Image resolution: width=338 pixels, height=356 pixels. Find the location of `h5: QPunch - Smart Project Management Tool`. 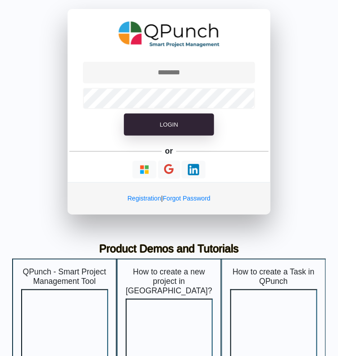

h5: QPunch - Smart Project Management Tool is located at coordinates (64, 277).